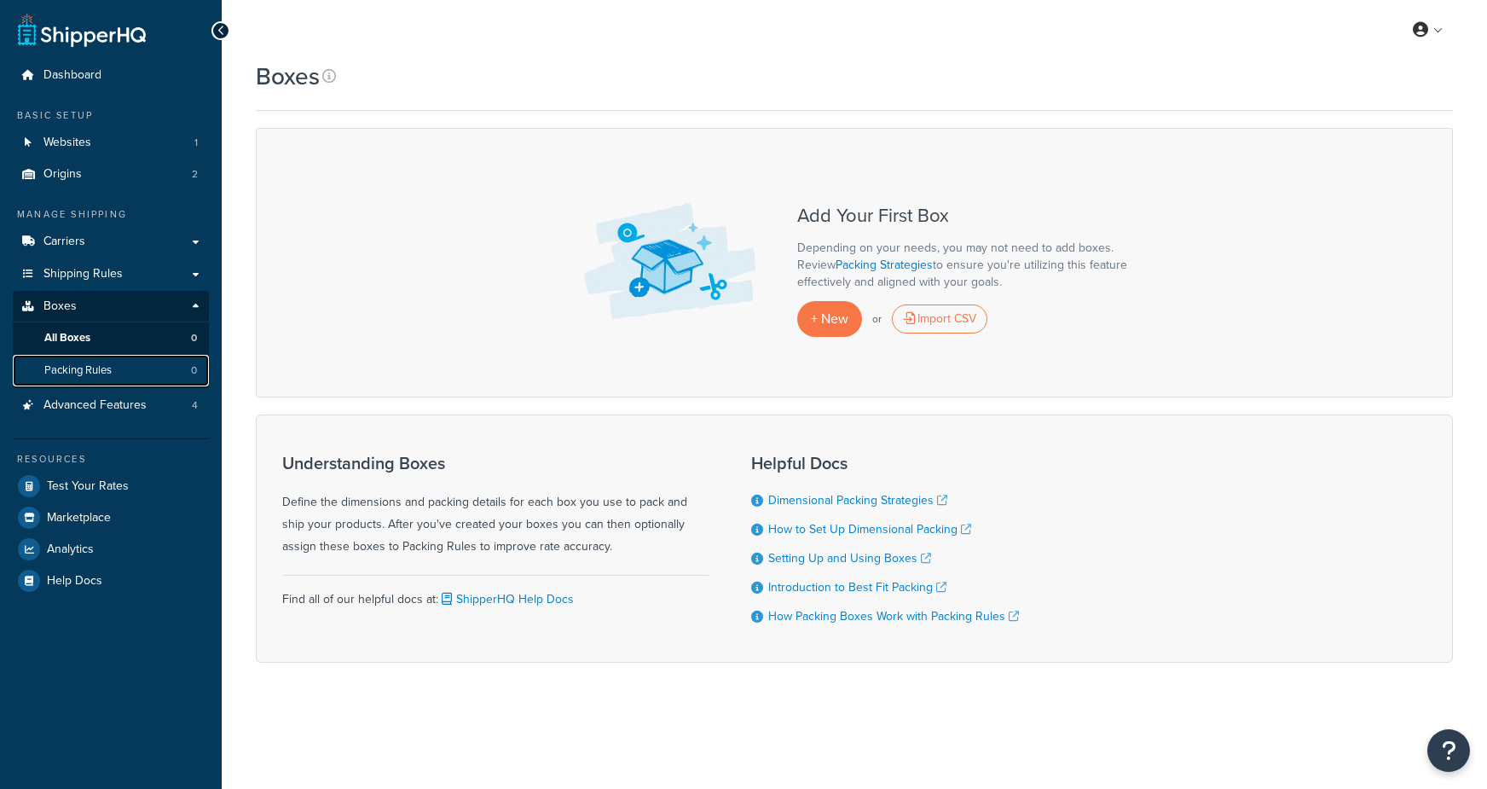  Describe the element at coordinates (88, 486) in the screenshot. I see `span: Test Your Rates` at that location.